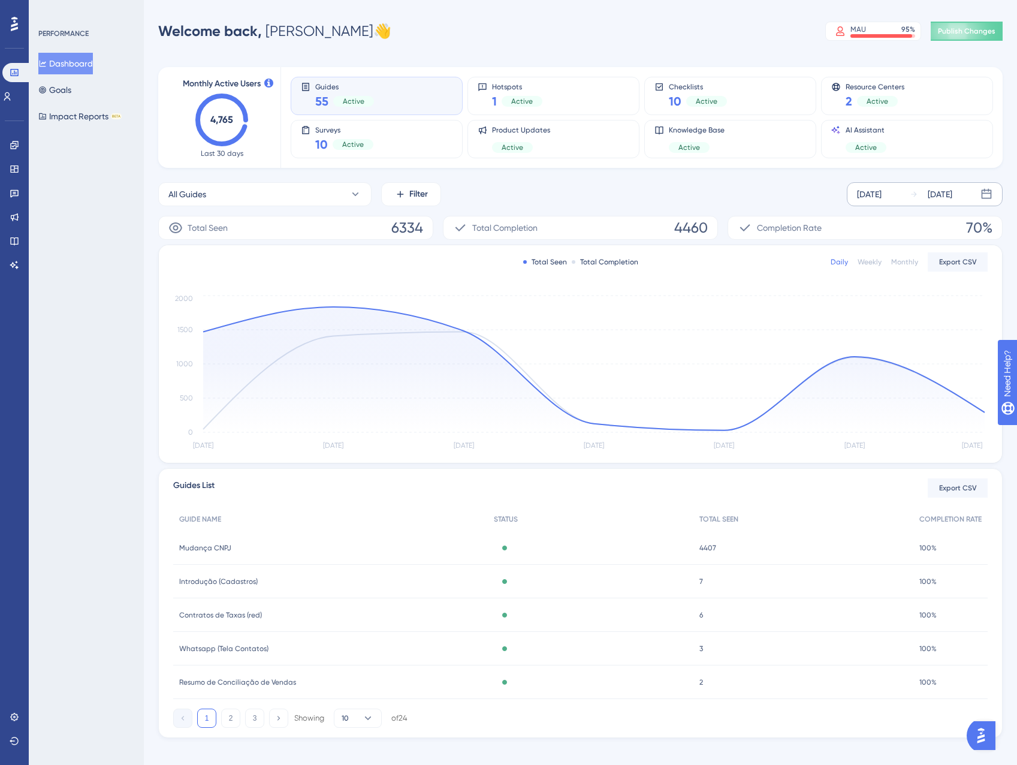 This screenshot has height=765, width=1017. Describe the element at coordinates (64, 34) in the screenshot. I see `div: PERFORMANCE` at that location.